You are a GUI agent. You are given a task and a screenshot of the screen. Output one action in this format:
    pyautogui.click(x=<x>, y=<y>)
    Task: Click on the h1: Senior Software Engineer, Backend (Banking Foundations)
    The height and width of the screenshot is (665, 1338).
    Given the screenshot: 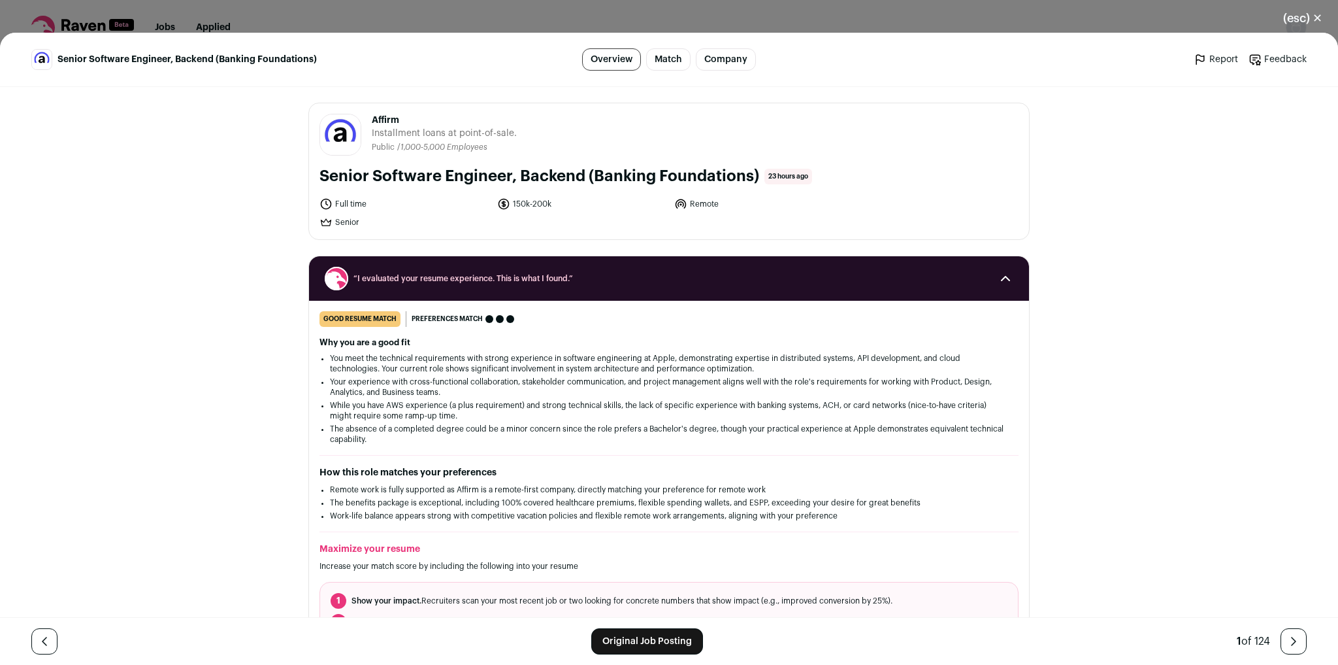 What is the action you would take?
    pyautogui.click(x=539, y=176)
    